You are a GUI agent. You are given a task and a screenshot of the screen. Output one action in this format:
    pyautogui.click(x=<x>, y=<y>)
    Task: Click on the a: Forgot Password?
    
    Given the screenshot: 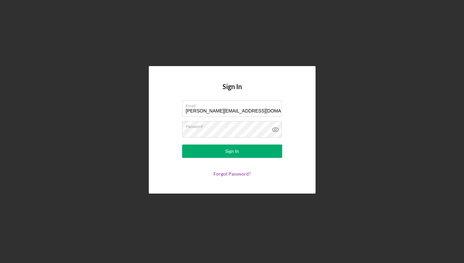 What is the action you would take?
    pyautogui.click(x=232, y=173)
    